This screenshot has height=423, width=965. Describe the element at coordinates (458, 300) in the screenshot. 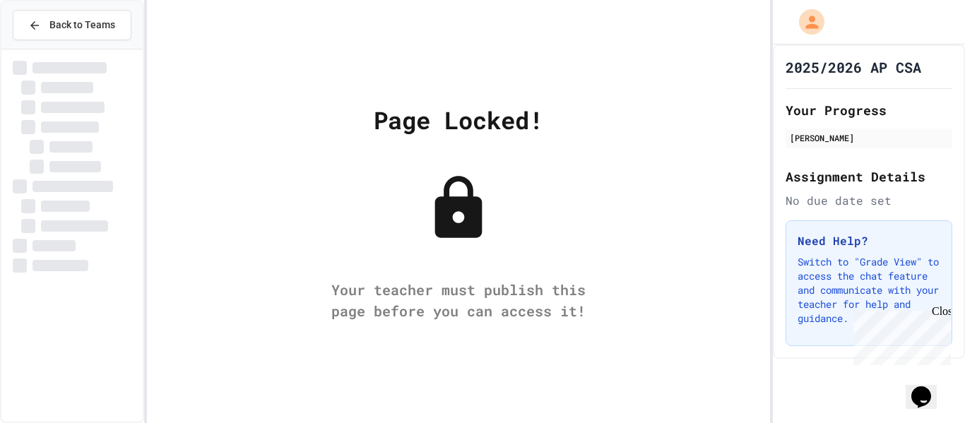

I see `div: Your teacher must publish this page before you can access it!` at that location.